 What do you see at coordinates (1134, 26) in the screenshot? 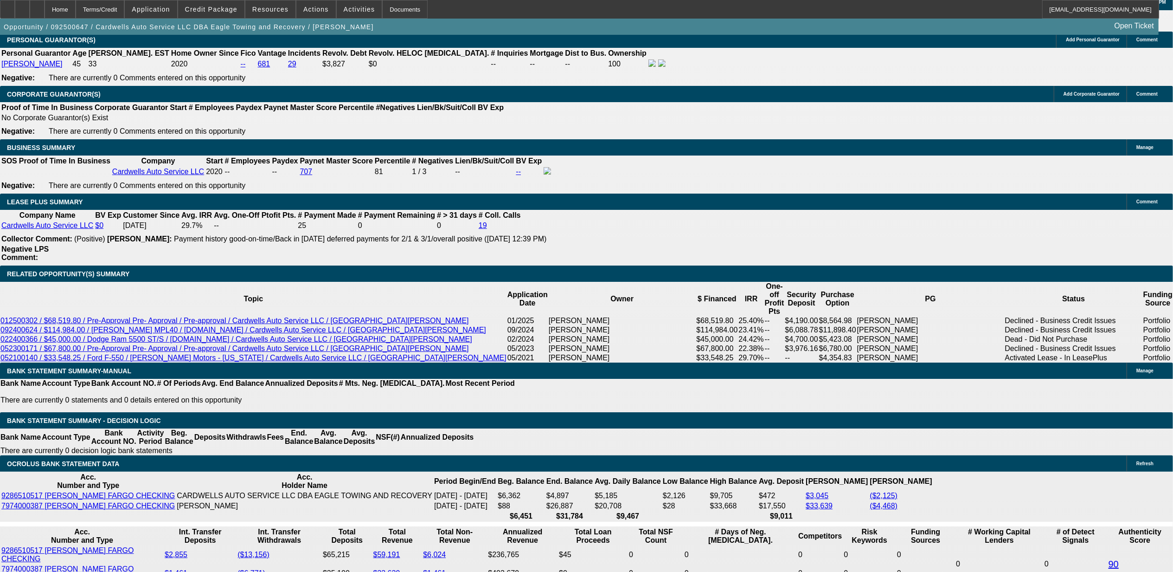
I see `a: Open Ticket` at bounding box center [1134, 26].